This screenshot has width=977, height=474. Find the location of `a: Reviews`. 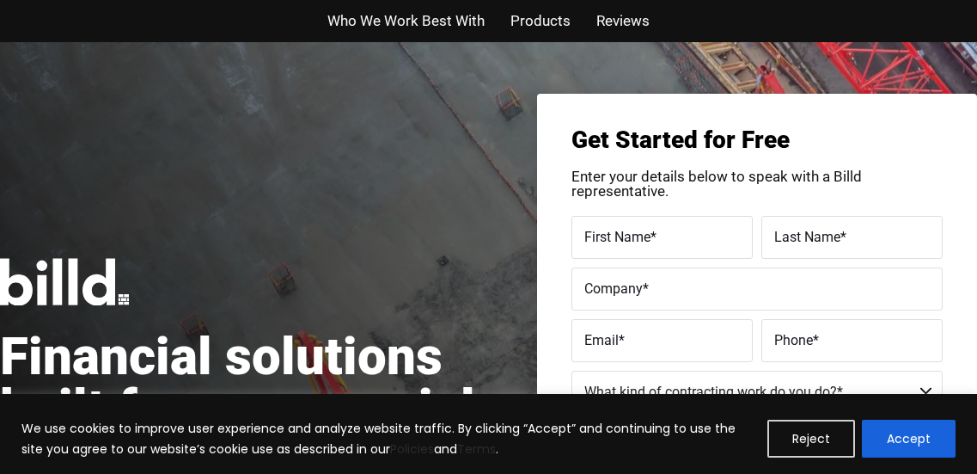

a: Reviews is located at coordinates (623, 21).